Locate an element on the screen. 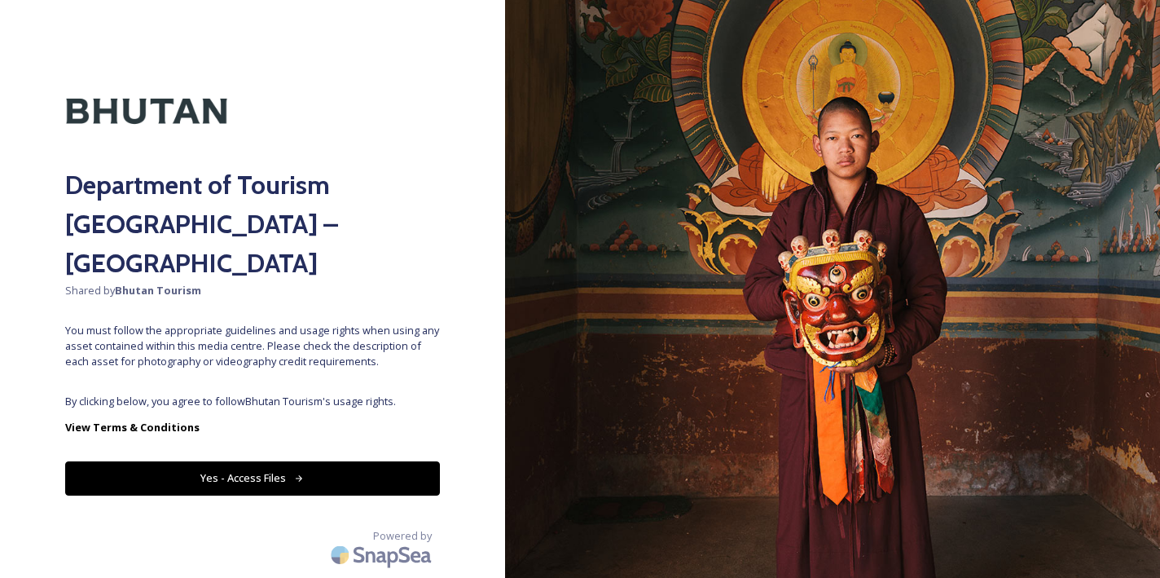 The image size is (1160, 578). img: Kingdom-of-Bhutan-Logo.png is located at coordinates (147, 111).